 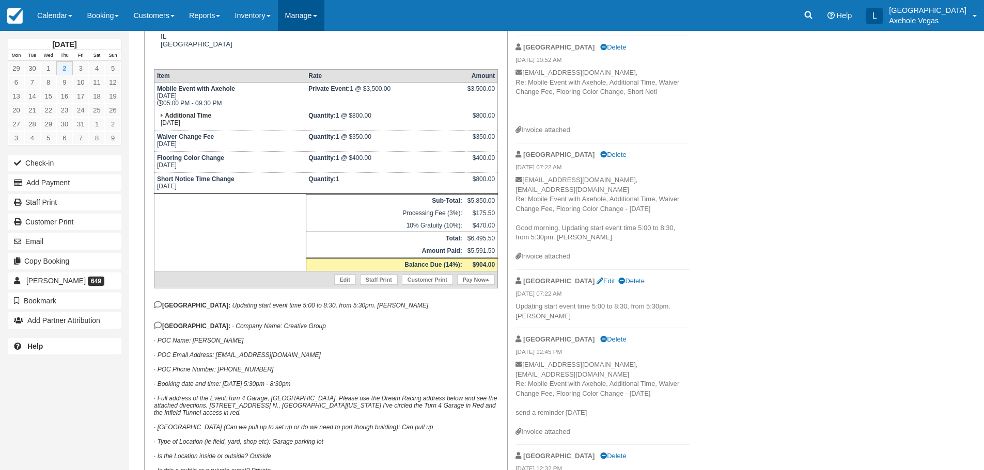 I want to click on a: 21, so click(x=32, y=110).